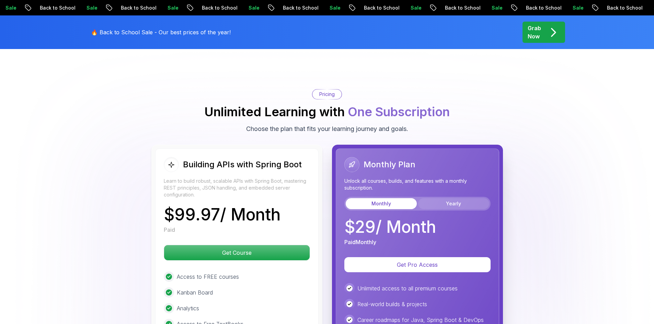 This screenshot has width=654, height=324. I want to click on p: Get Pro Access, so click(418, 265).